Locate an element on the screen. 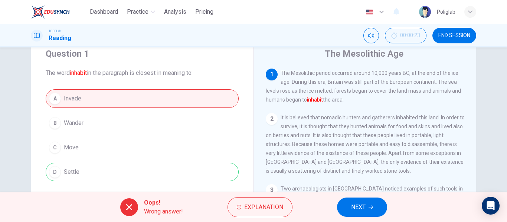 This screenshot has width=507, height=222. span: Analysis is located at coordinates (175, 12).